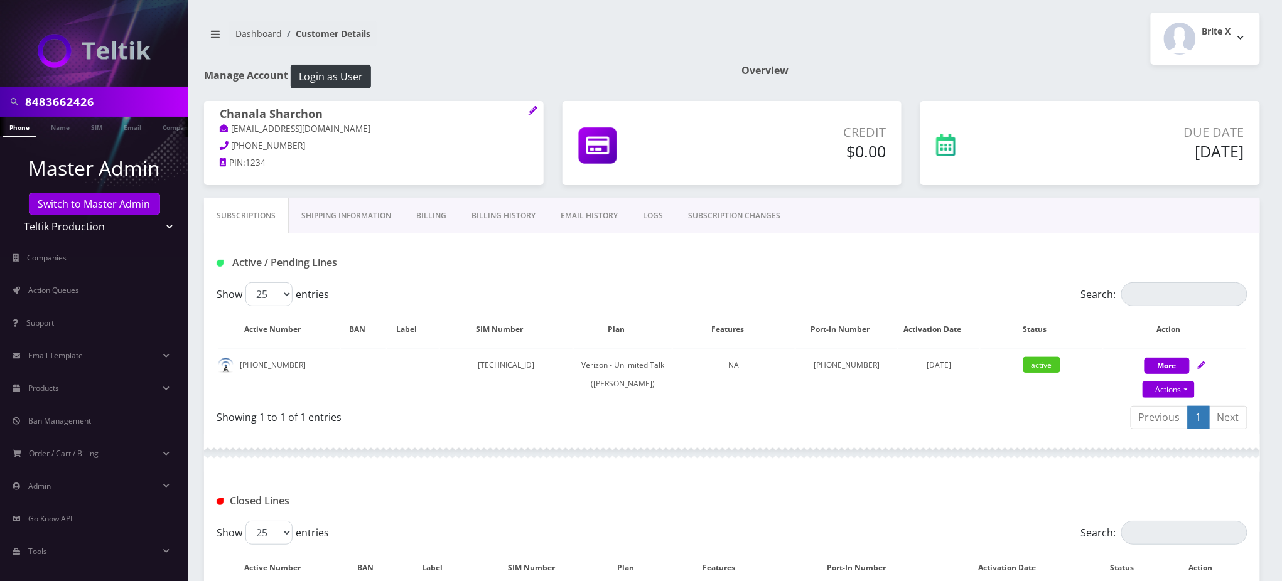  Describe the element at coordinates (382, 262) in the screenshot. I see `h1: Active / Pending Lines` at that location.